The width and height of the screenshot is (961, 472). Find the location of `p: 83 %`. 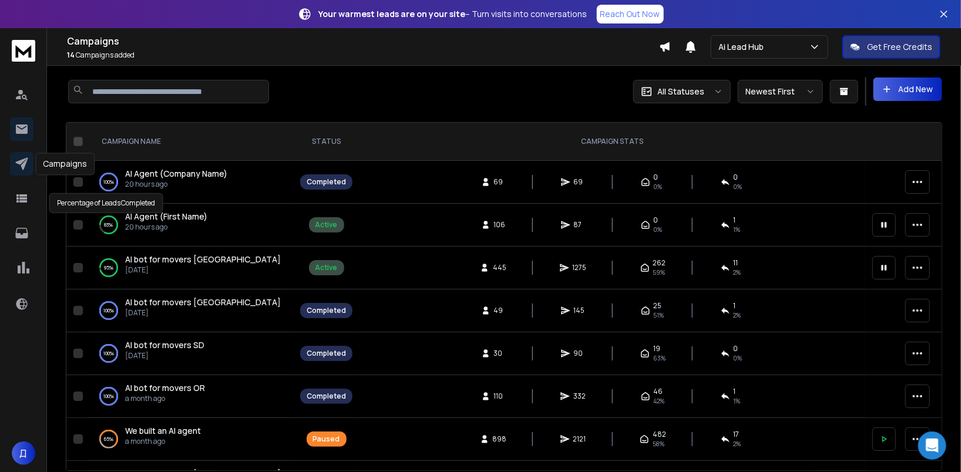

p: 83 % is located at coordinates (109, 225).